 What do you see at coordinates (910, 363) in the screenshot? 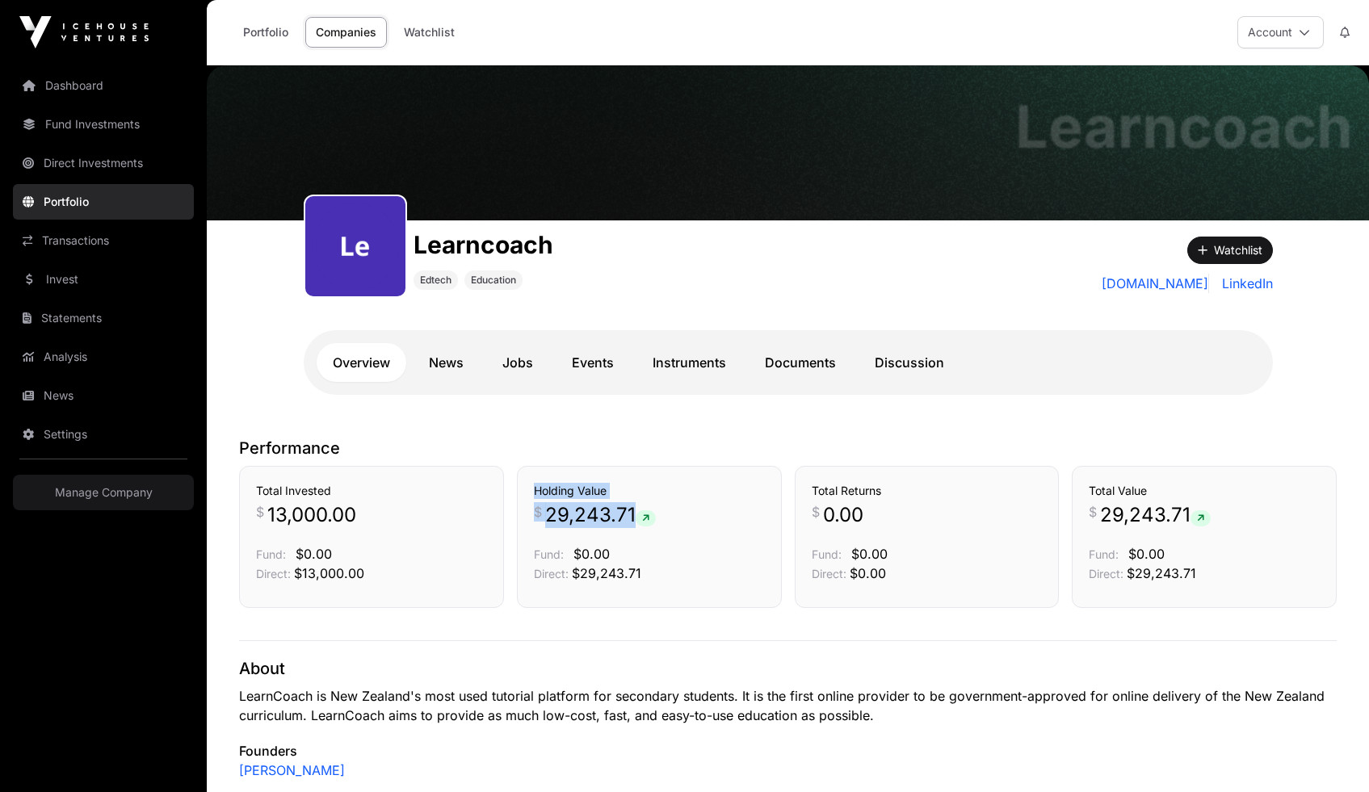
I see `a: Discussion` at bounding box center [910, 363].